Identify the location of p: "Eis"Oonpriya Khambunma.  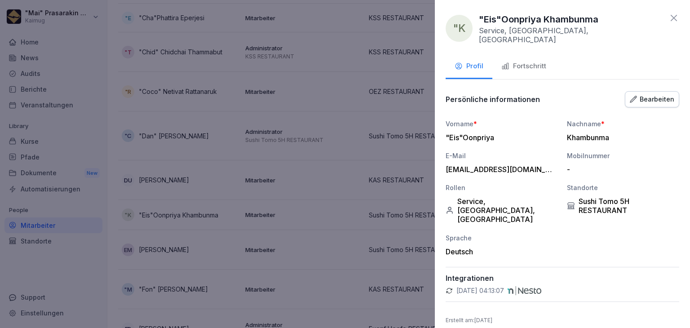
(539, 19).